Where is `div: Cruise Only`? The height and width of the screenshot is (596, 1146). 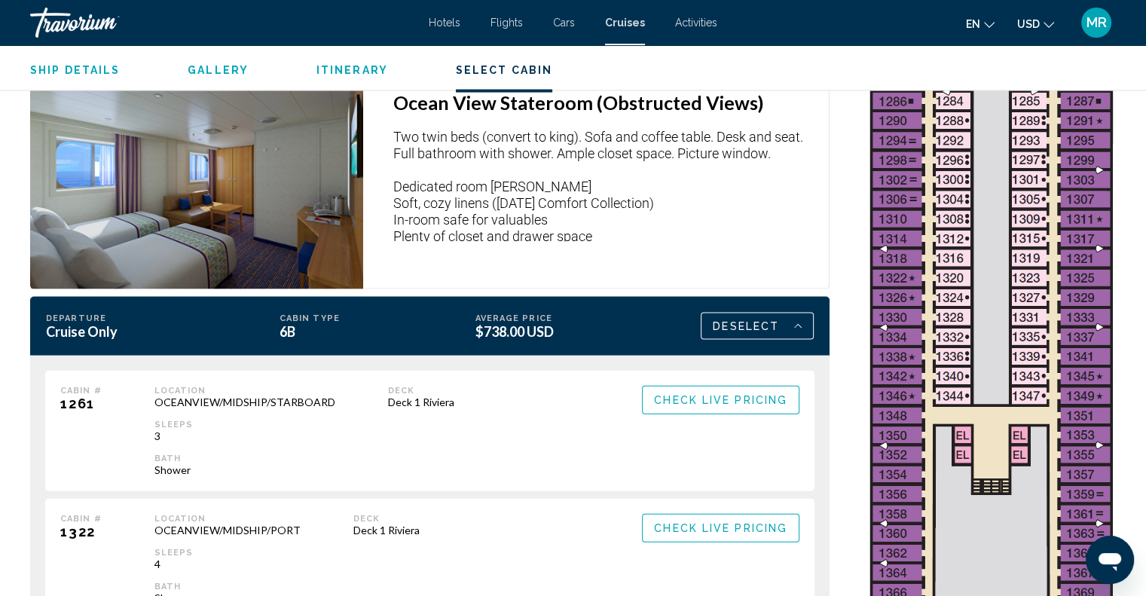
div: Cruise Only is located at coordinates (136, 332).